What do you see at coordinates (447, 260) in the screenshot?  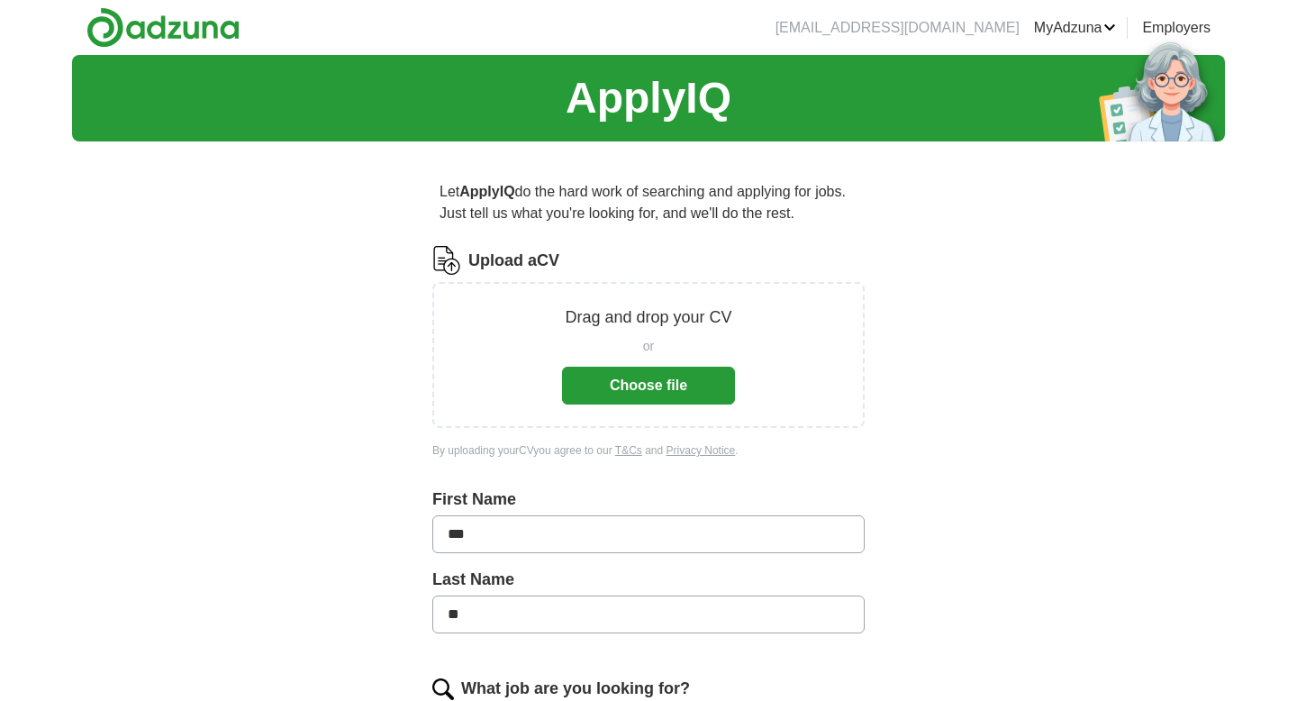 I see `img: CV Icon` at bounding box center [447, 260].